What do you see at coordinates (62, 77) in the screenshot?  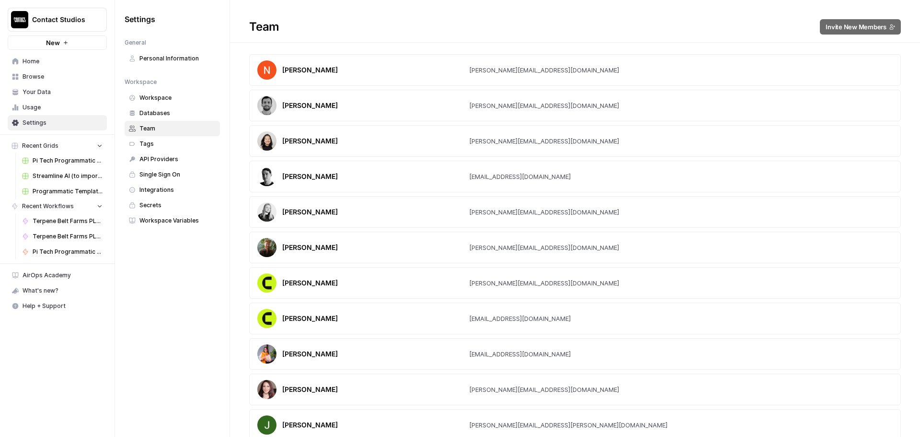 I see `span: Browse` at bounding box center [62, 77].